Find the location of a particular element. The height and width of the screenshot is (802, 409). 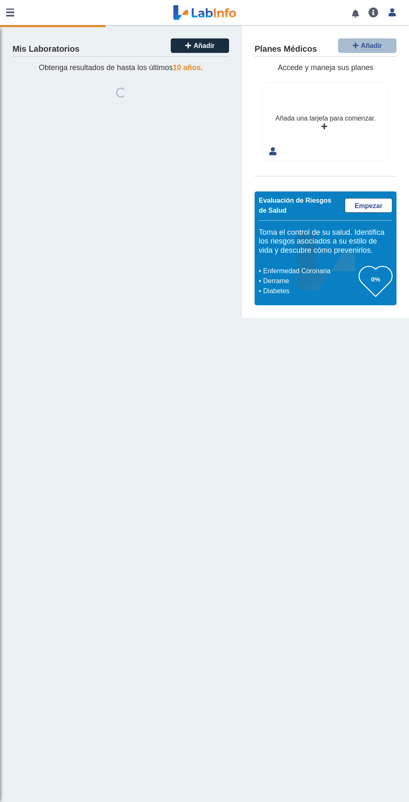

span: Evaluación de Riesgos de Salud is located at coordinates (295, 205).